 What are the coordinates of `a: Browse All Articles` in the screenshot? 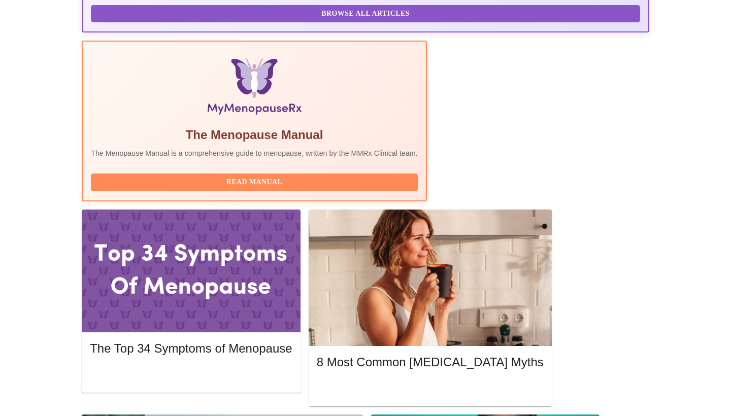 It's located at (366, 13).